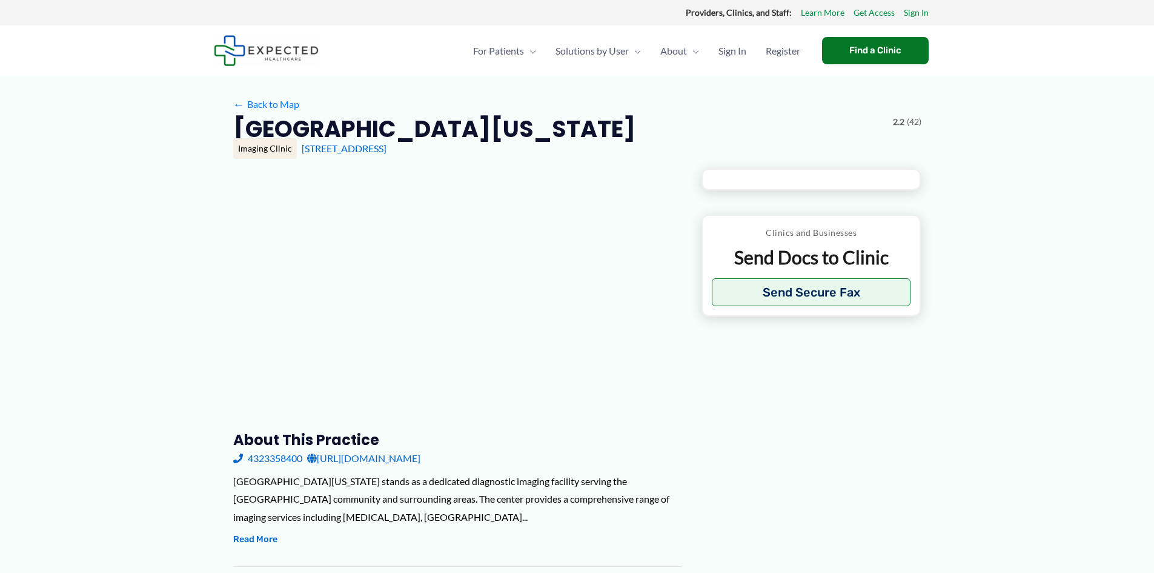 The image size is (1154, 573). I want to click on nav: Primary Site Navigation, so click(637, 51).